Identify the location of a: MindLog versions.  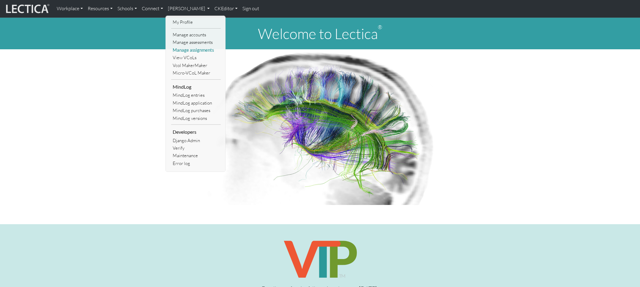
(196, 118).